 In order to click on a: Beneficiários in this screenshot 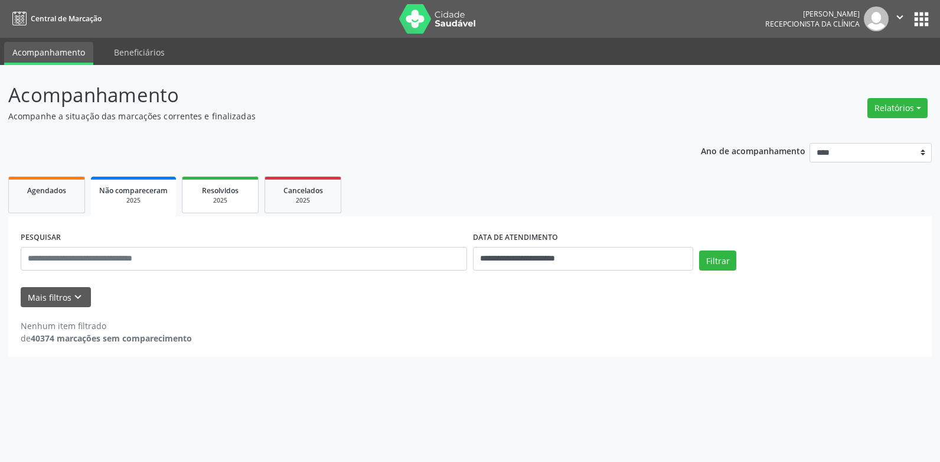, I will do `click(139, 52)`.